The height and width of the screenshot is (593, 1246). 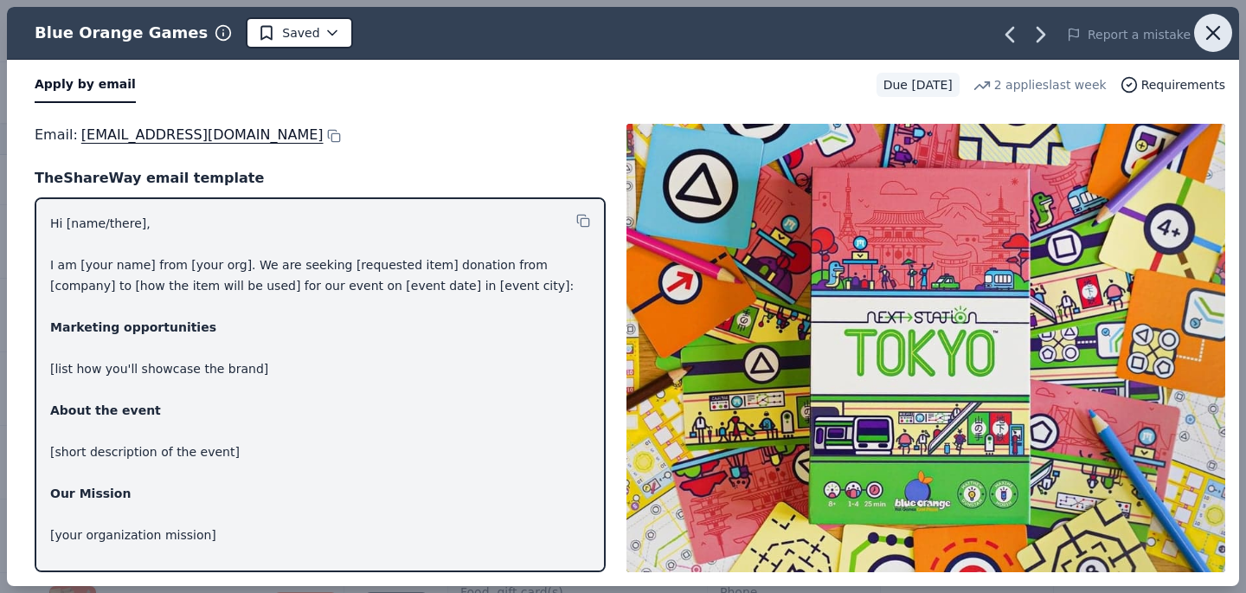 I want to click on div: 2 applies last week, so click(x=1040, y=85).